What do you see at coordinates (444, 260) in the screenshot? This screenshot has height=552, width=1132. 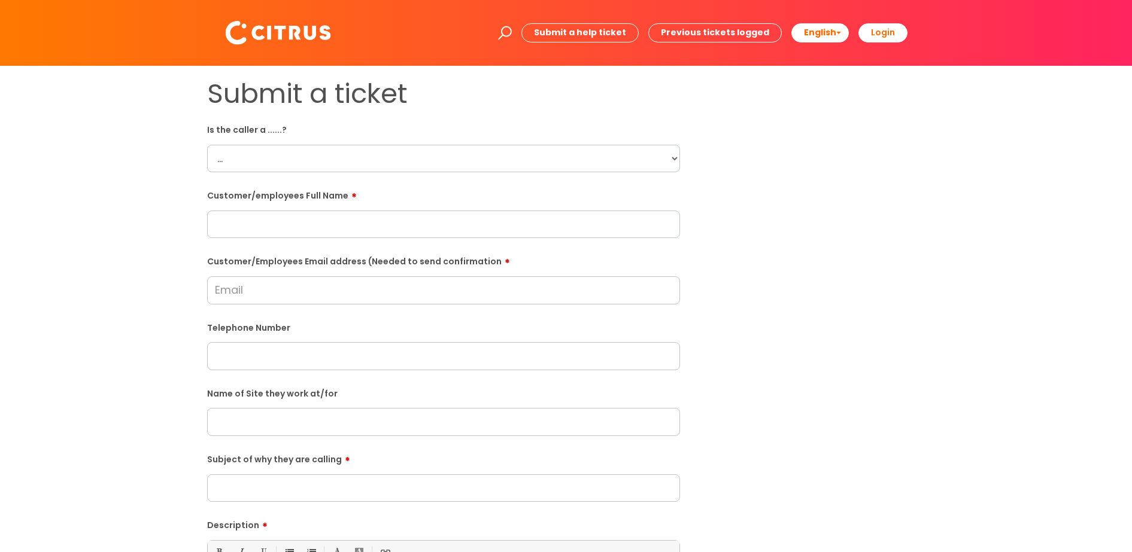 I see `label: Customer/Employees Email address (Needed to send confirmation` at bounding box center [444, 260].